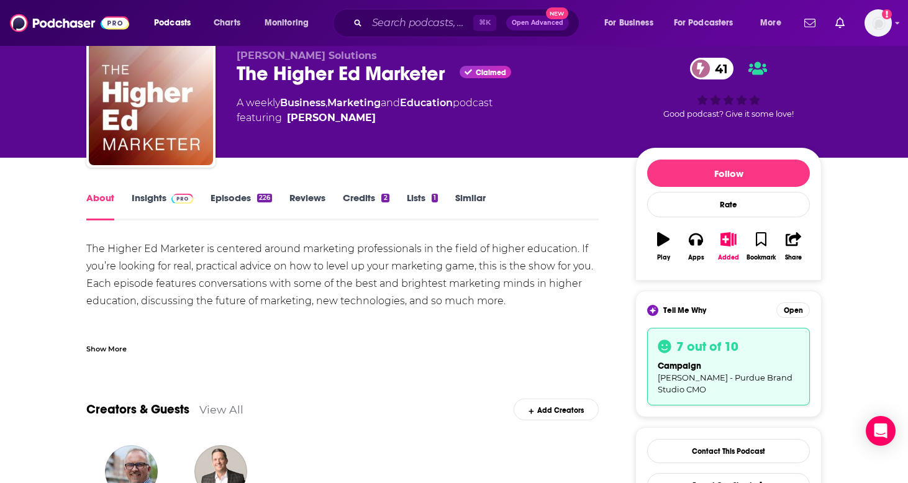 This screenshot has height=483, width=908. I want to click on input: Search podcasts, credits, & more..., so click(420, 23).